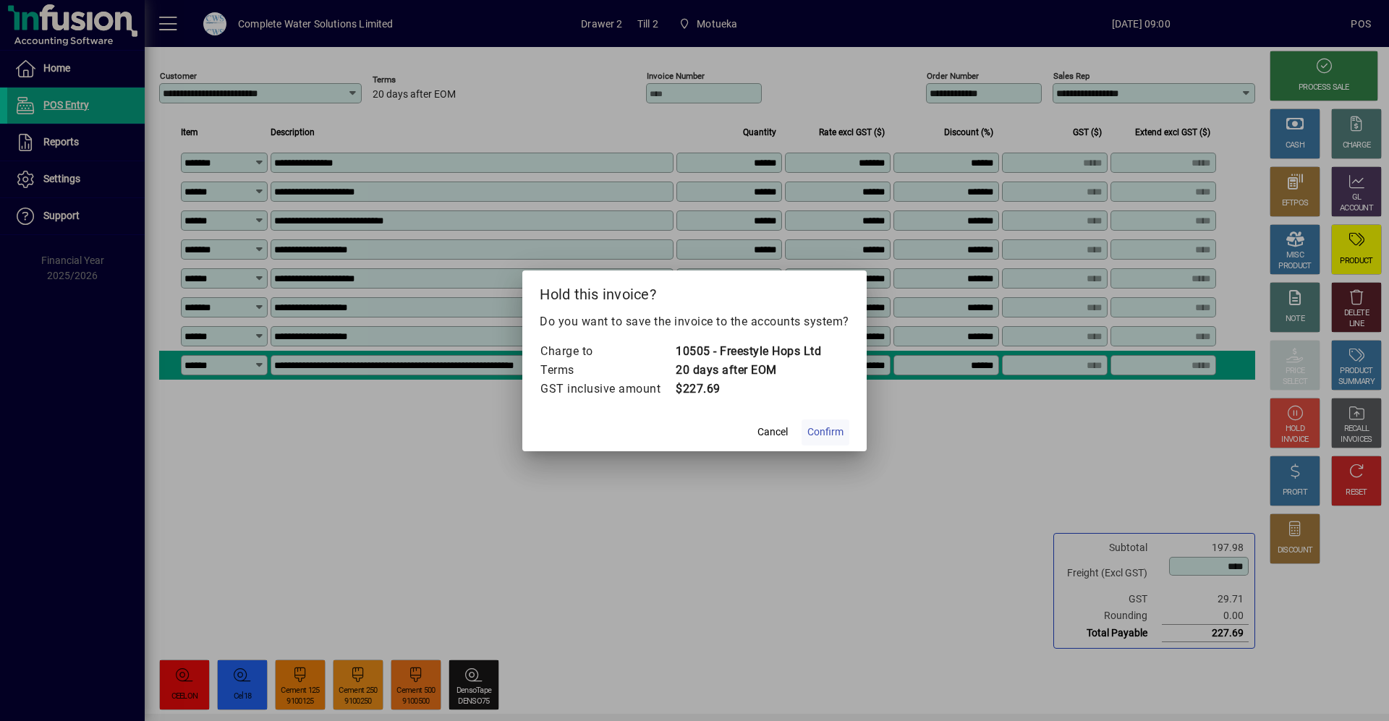 The image size is (1389, 721). I want to click on button: Confirm, so click(826, 433).